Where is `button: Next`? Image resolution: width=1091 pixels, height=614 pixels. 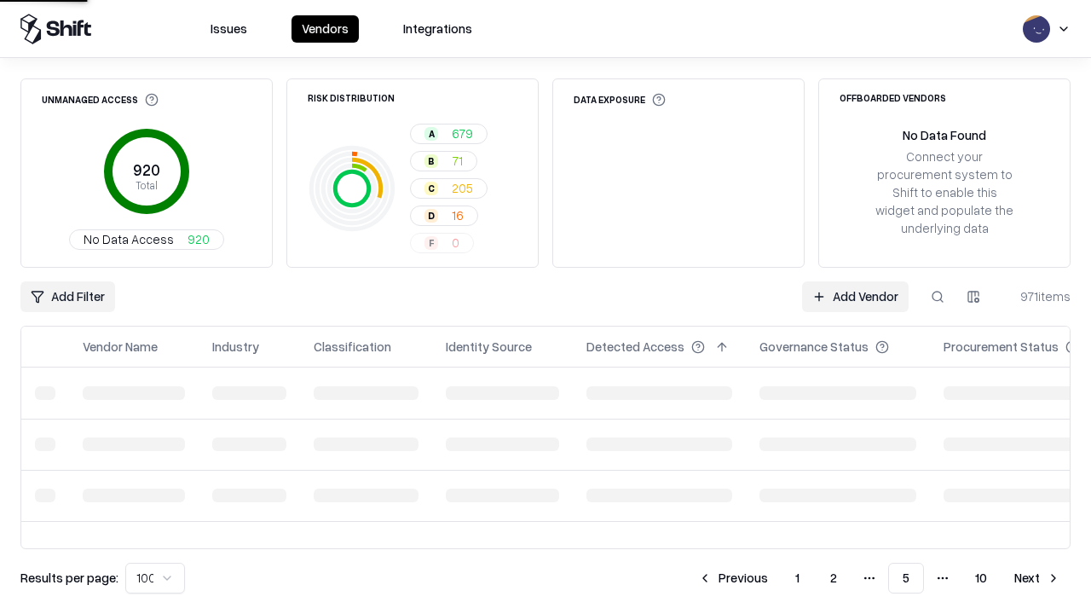
button: Next is located at coordinates (1037, 578).